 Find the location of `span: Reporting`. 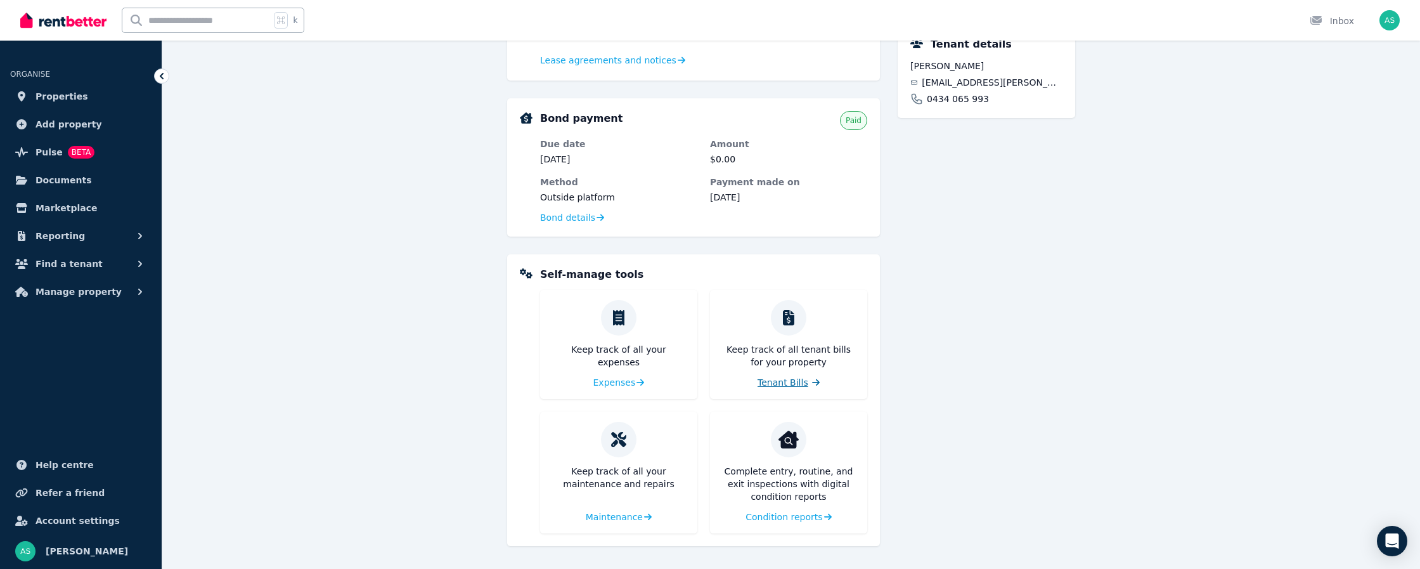

span: Reporting is located at coordinates (60, 236).